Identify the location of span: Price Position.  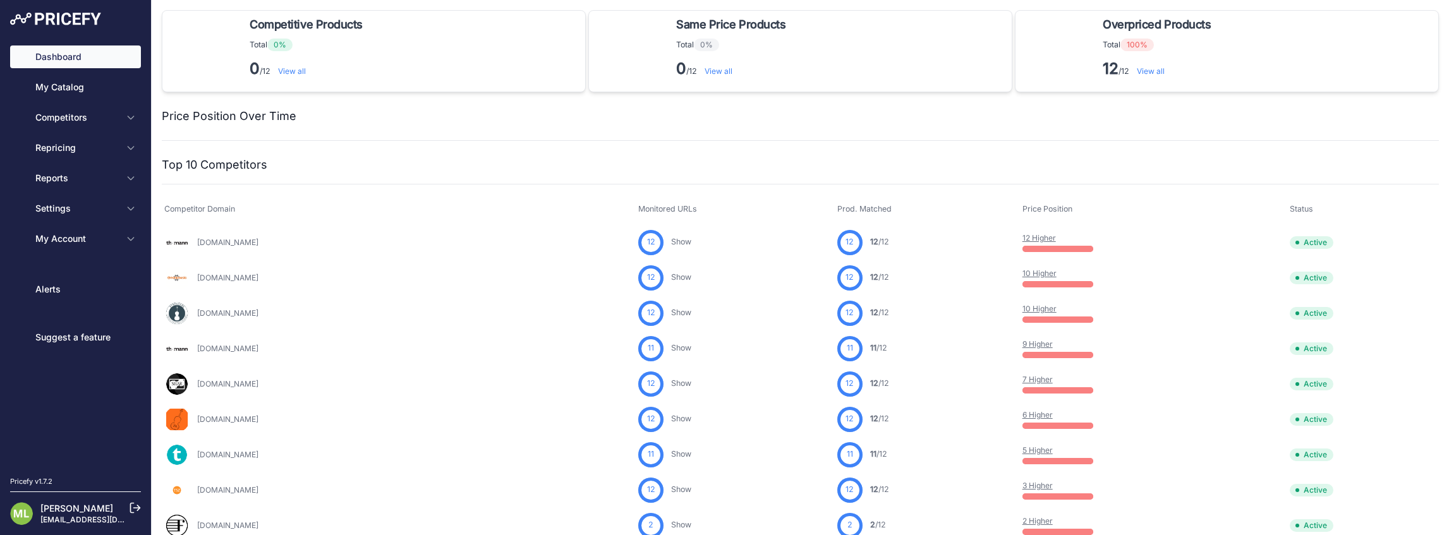
(1047, 209).